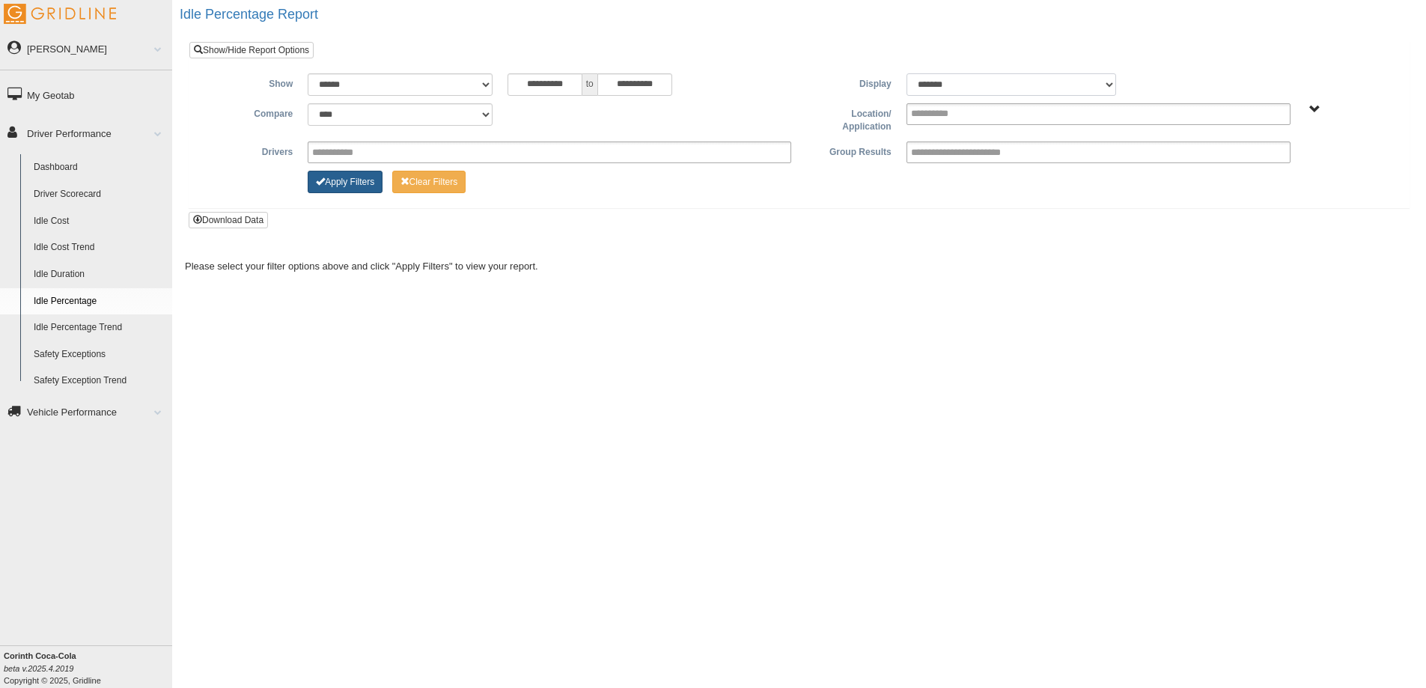  Describe the element at coordinates (88, 668) in the screenshot. I see `div: Copyright © 2025, Gridline` at that location.